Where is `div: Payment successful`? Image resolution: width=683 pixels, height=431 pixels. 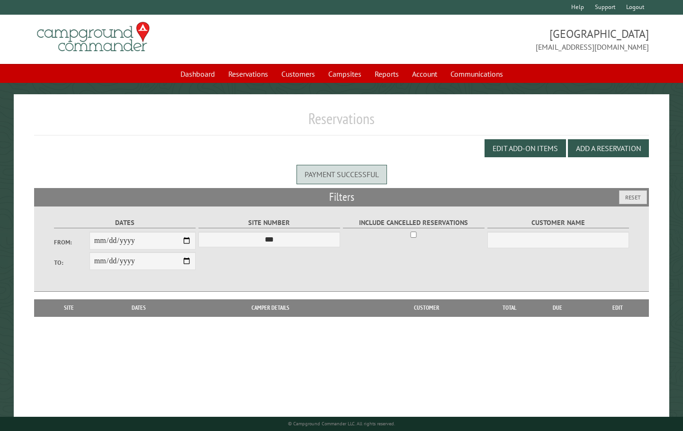 div: Payment successful is located at coordinates (342, 174).